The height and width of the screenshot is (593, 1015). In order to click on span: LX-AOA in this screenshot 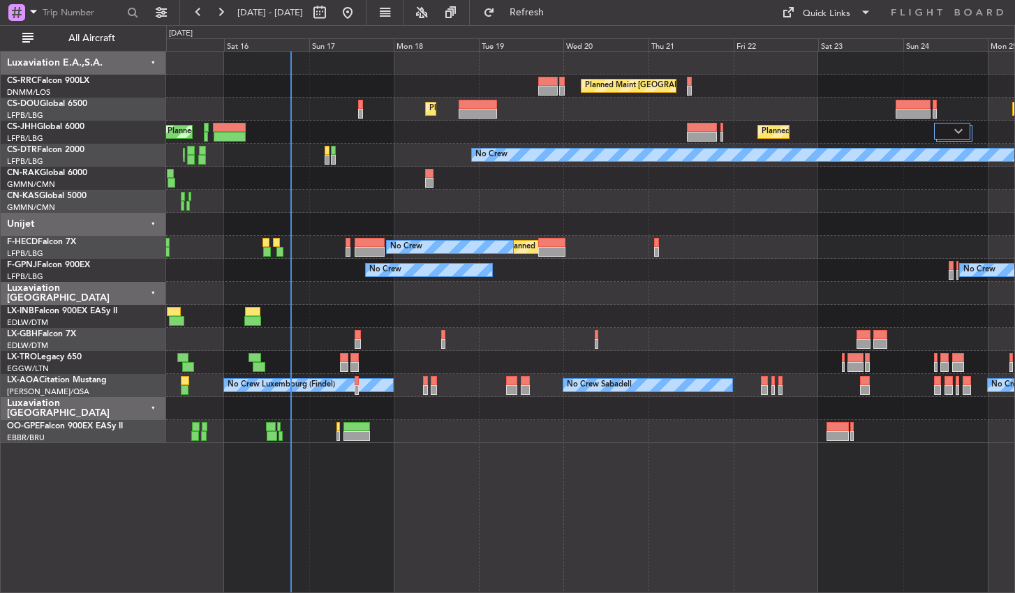, I will do `click(23, 380)`.